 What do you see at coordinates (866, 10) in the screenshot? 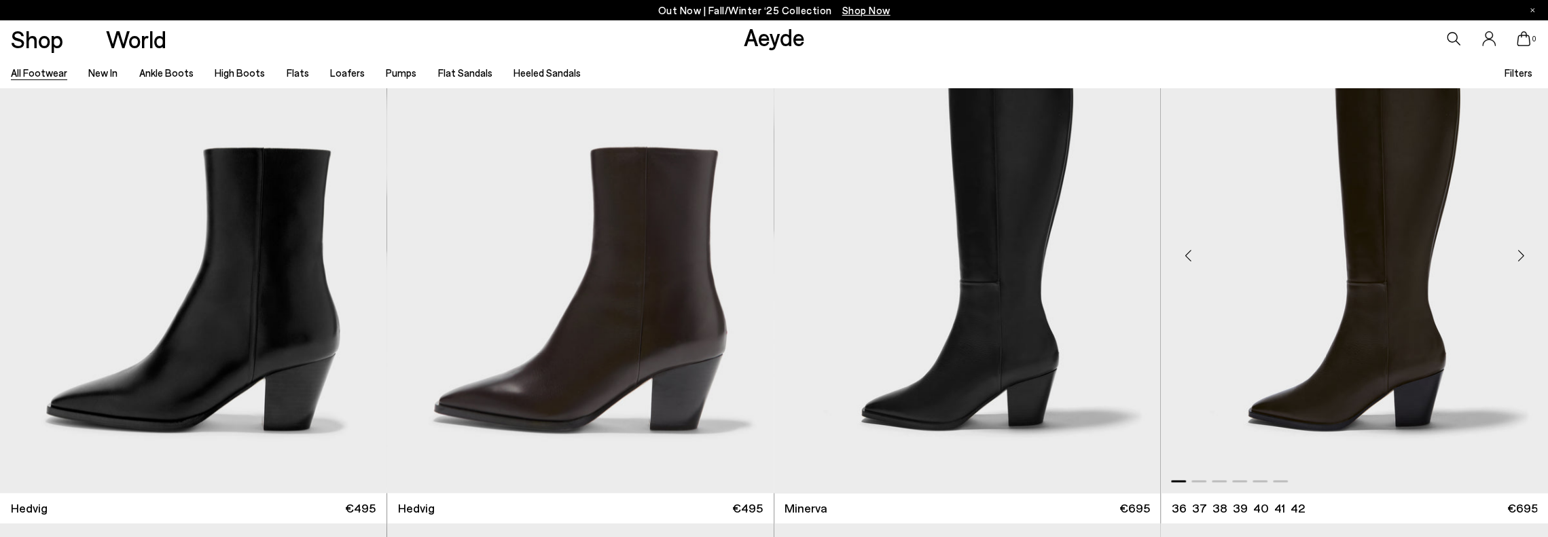
I see `span: Navigate to /collections/new-in` at bounding box center [866, 10].